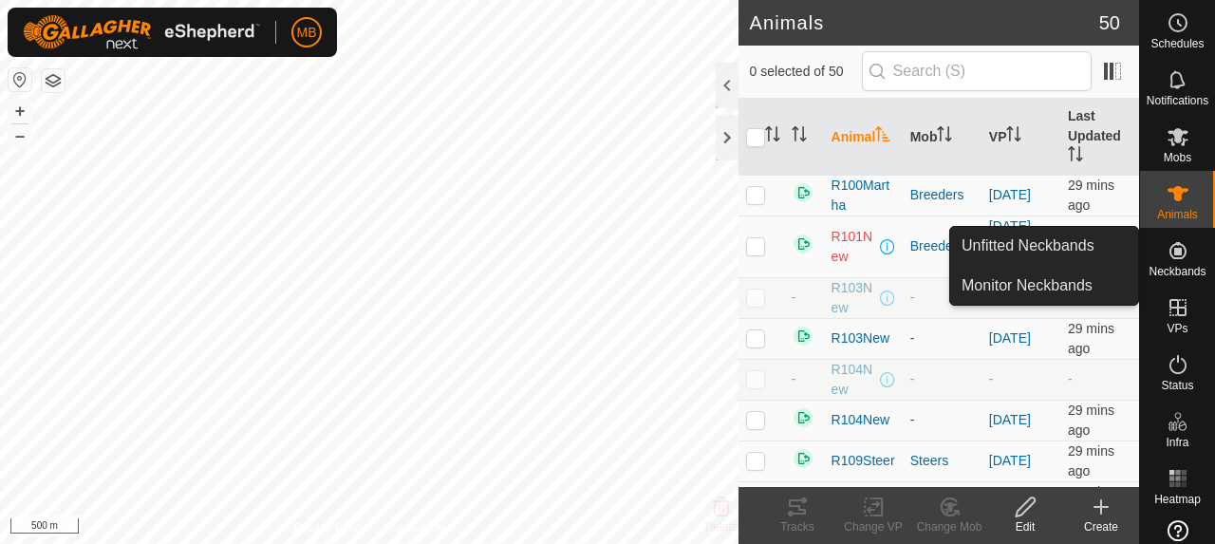 The width and height of the screenshot is (1215, 544). Describe the element at coordinates (1044, 246) in the screenshot. I see `li: Unfitted Neckbands` at that location.